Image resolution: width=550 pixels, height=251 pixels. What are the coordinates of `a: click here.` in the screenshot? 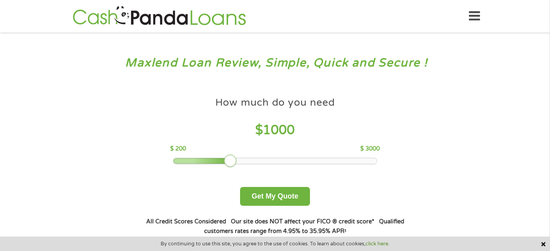 It's located at (378, 243).